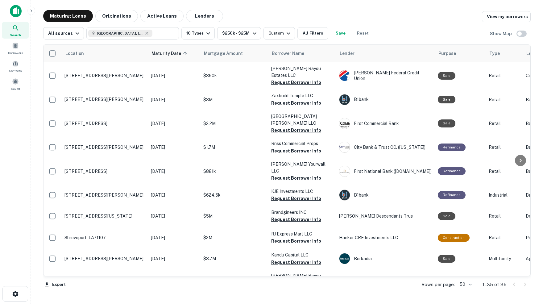  I want to click on div: First Commercial Bank, so click(385, 123).